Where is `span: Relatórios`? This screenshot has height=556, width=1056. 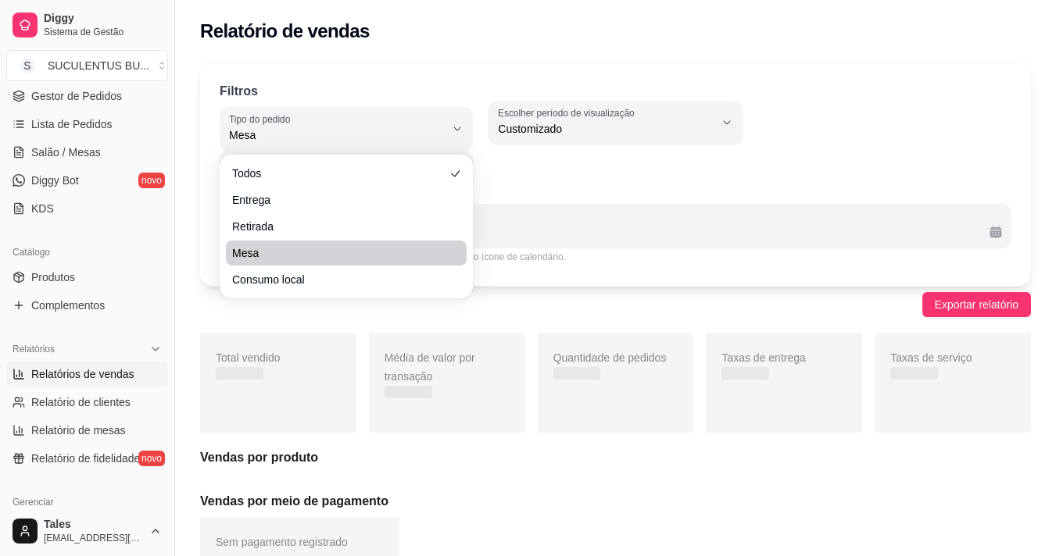
span: Relatórios is located at coordinates (34, 349).